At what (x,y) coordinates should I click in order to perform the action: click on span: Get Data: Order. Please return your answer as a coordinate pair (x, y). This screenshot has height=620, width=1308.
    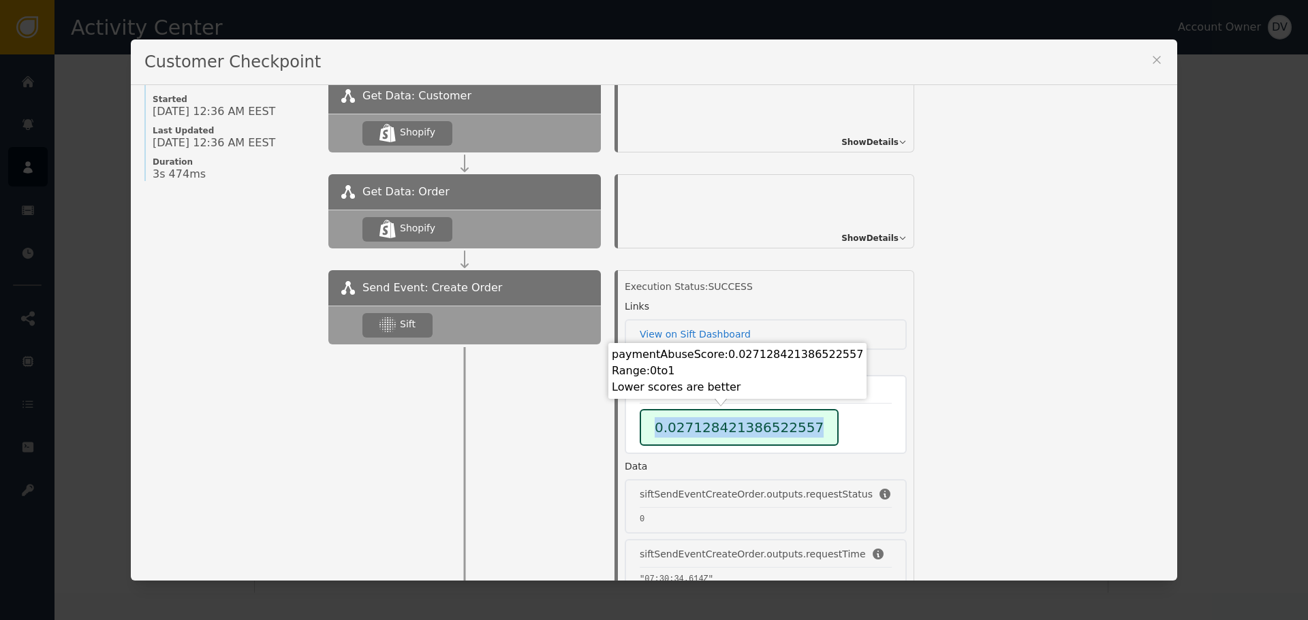
    Looking at the image, I should click on (406, 192).